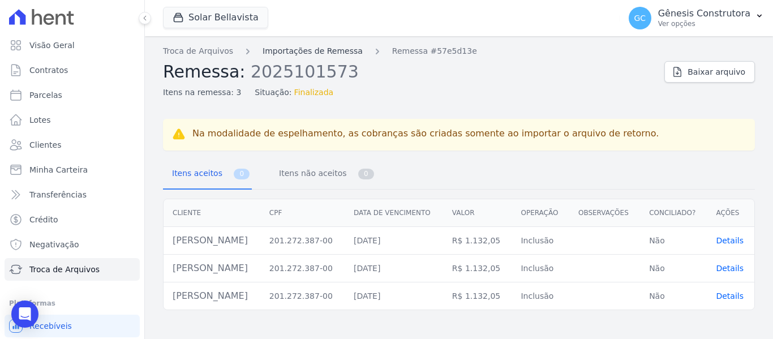 This screenshot has height=339, width=773. Describe the element at coordinates (435, 51) in the screenshot. I see `a: Remessa #57e5d13e` at that location.